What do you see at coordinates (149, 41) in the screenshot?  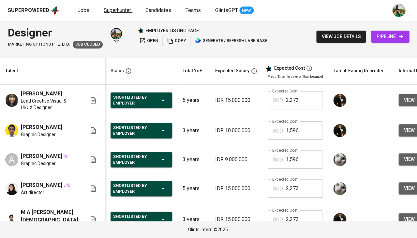 I see `span: open` at bounding box center [149, 41].